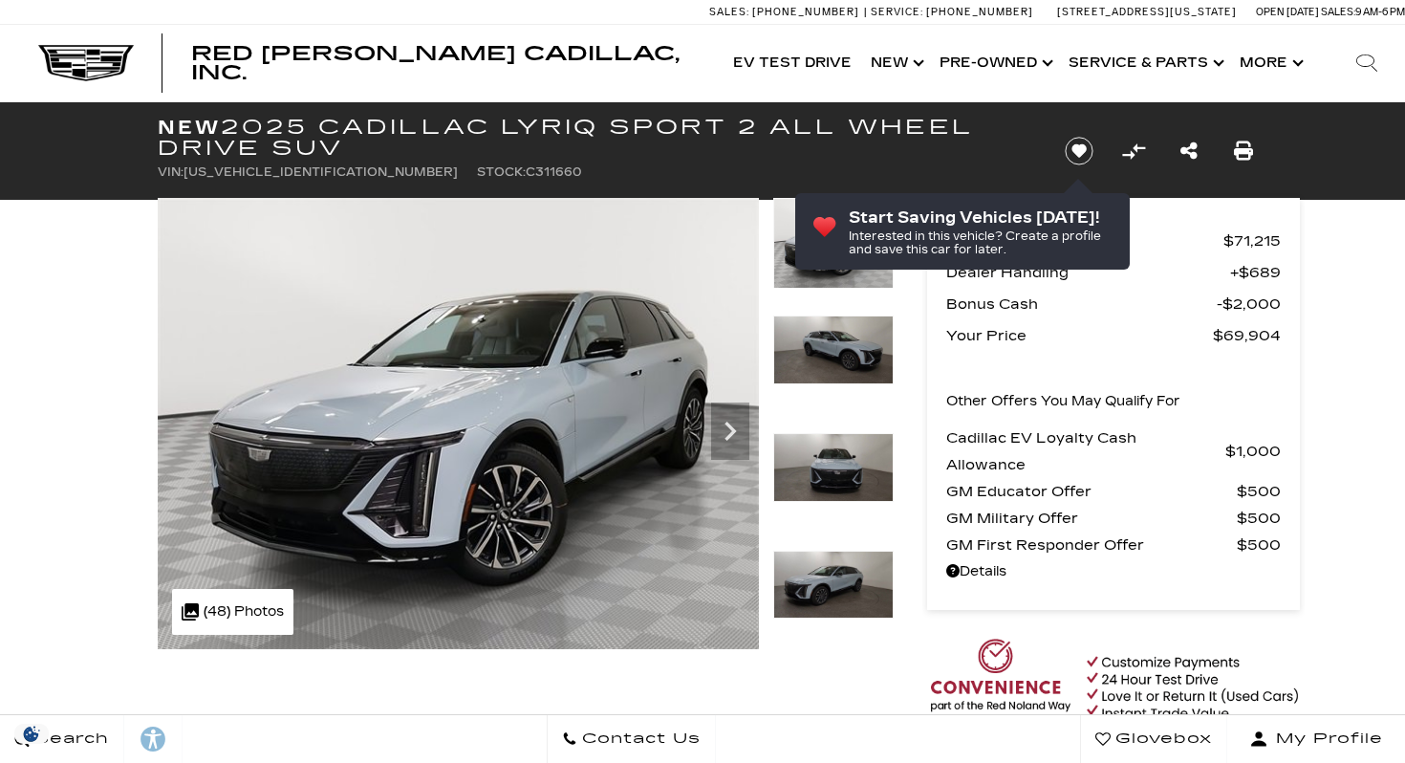  I want to click on button: Save vehicle, so click(1079, 151).